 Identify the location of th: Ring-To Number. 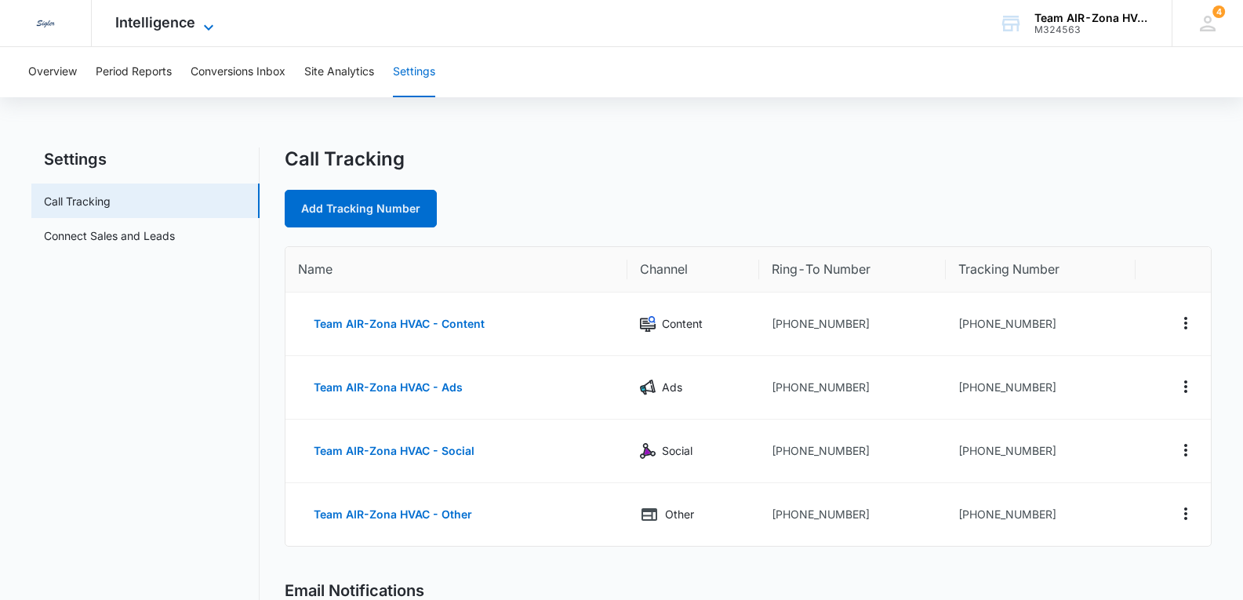
(852, 270).